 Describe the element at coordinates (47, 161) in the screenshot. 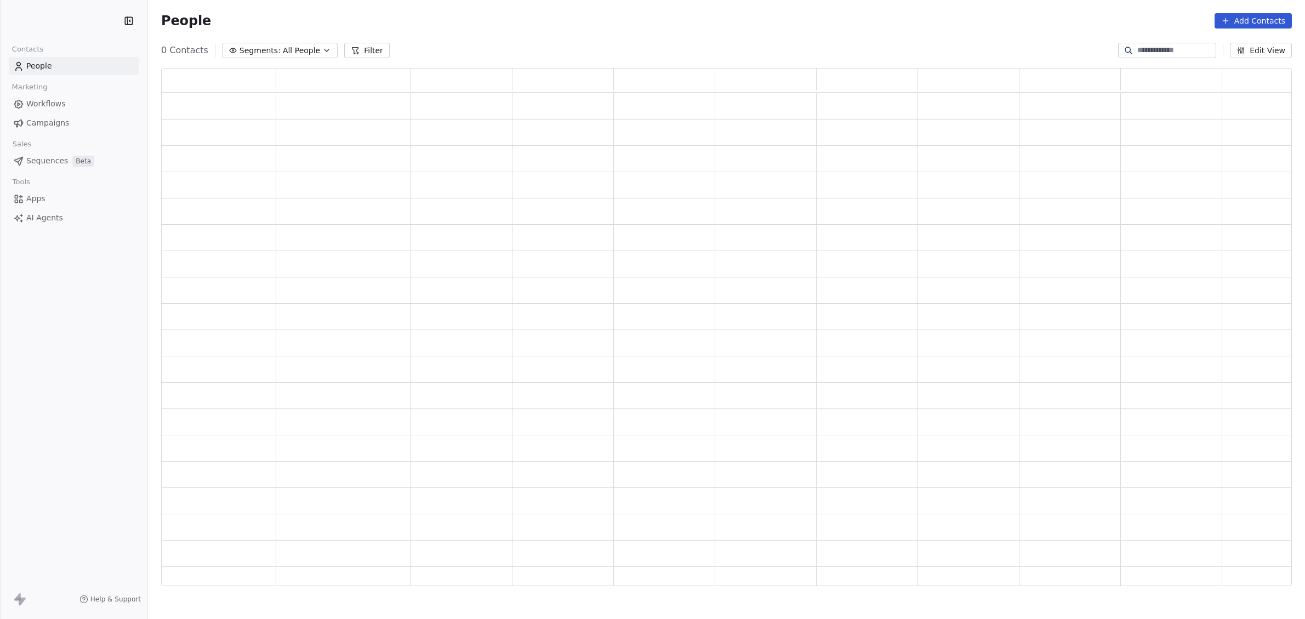

I see `span: Sequences` at that location.